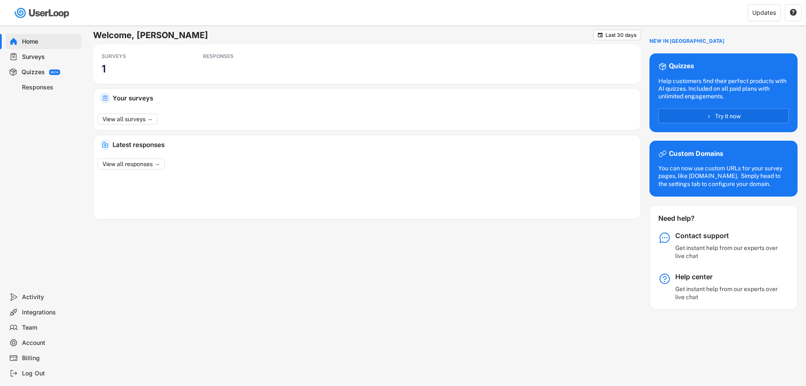 This screenshot has height=386, width=806. I want to click on div: Need help?, so click(688, 218).